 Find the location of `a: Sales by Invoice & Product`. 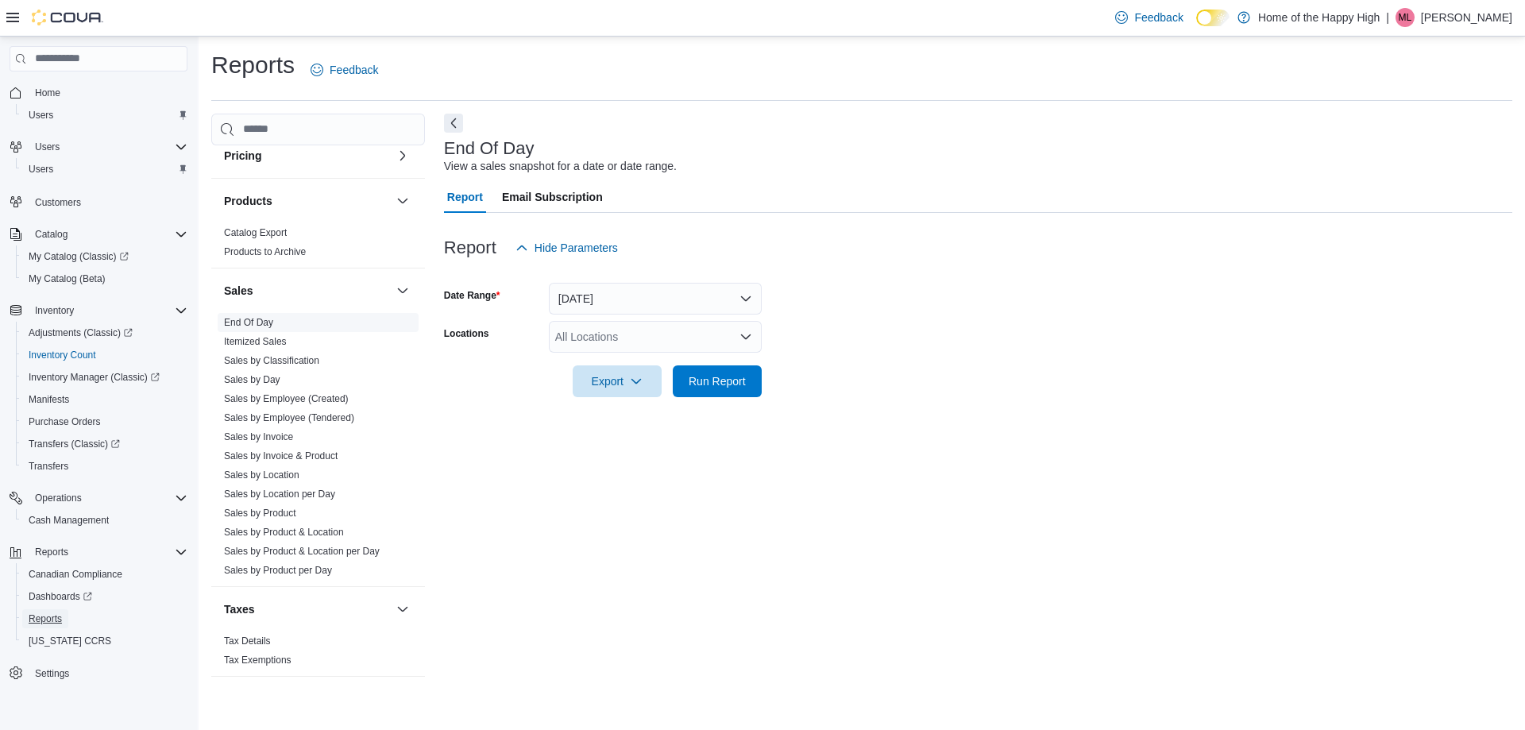

a: Sales by Invoice & Product is located at coordinates (280, 456).